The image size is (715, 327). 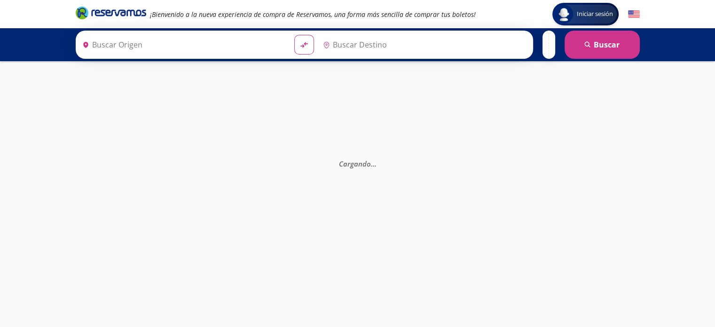 What do you see at coordinates (111, 13) in the screenshot?
I see `i: Brand Logo` at bounding box center [111, 13].